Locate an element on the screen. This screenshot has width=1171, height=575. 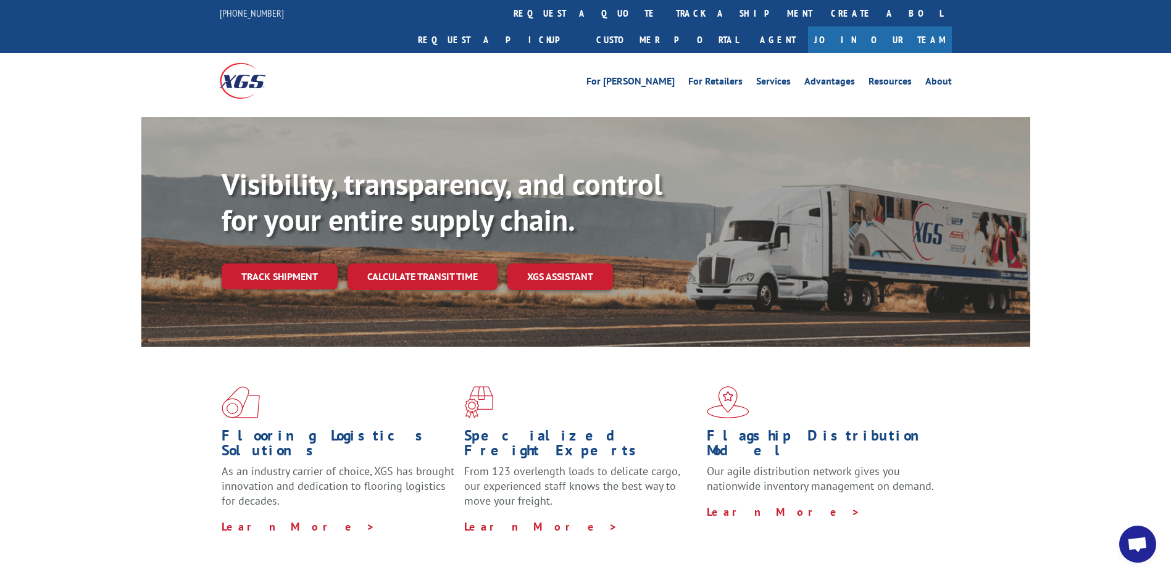
a: Agent is located at coordinates (777, 39).